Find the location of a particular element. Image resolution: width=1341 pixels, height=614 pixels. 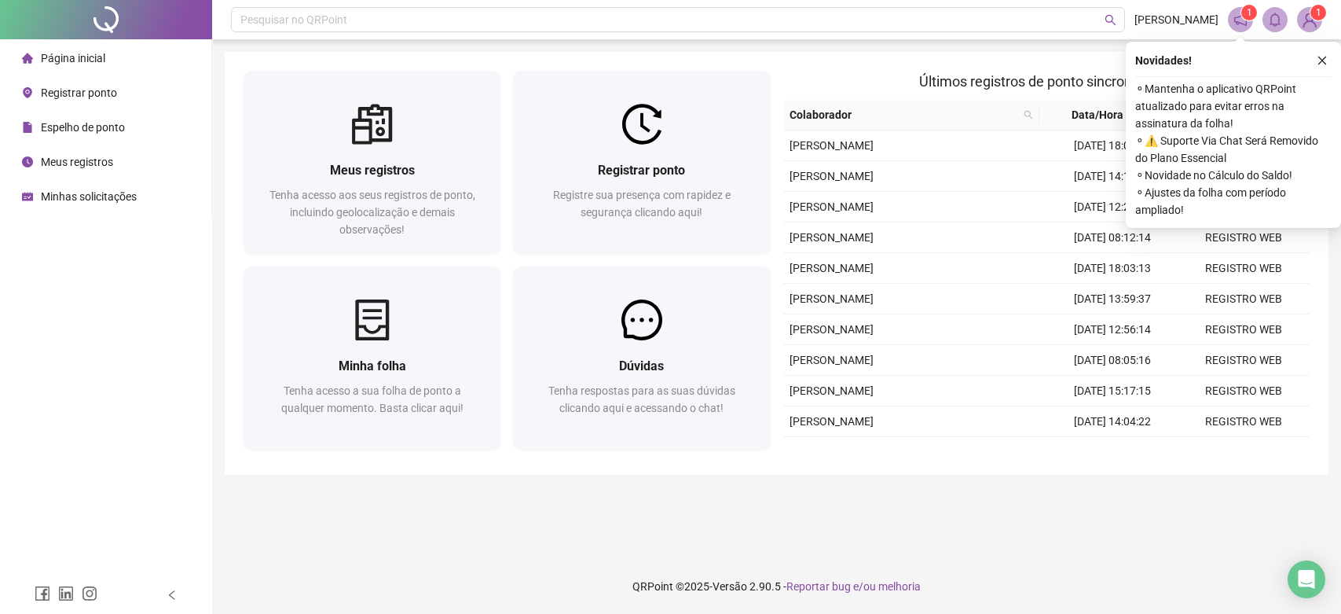

footer: QRPoint © 2025 - 2.90.5 - is located at coordinates (776, 586).